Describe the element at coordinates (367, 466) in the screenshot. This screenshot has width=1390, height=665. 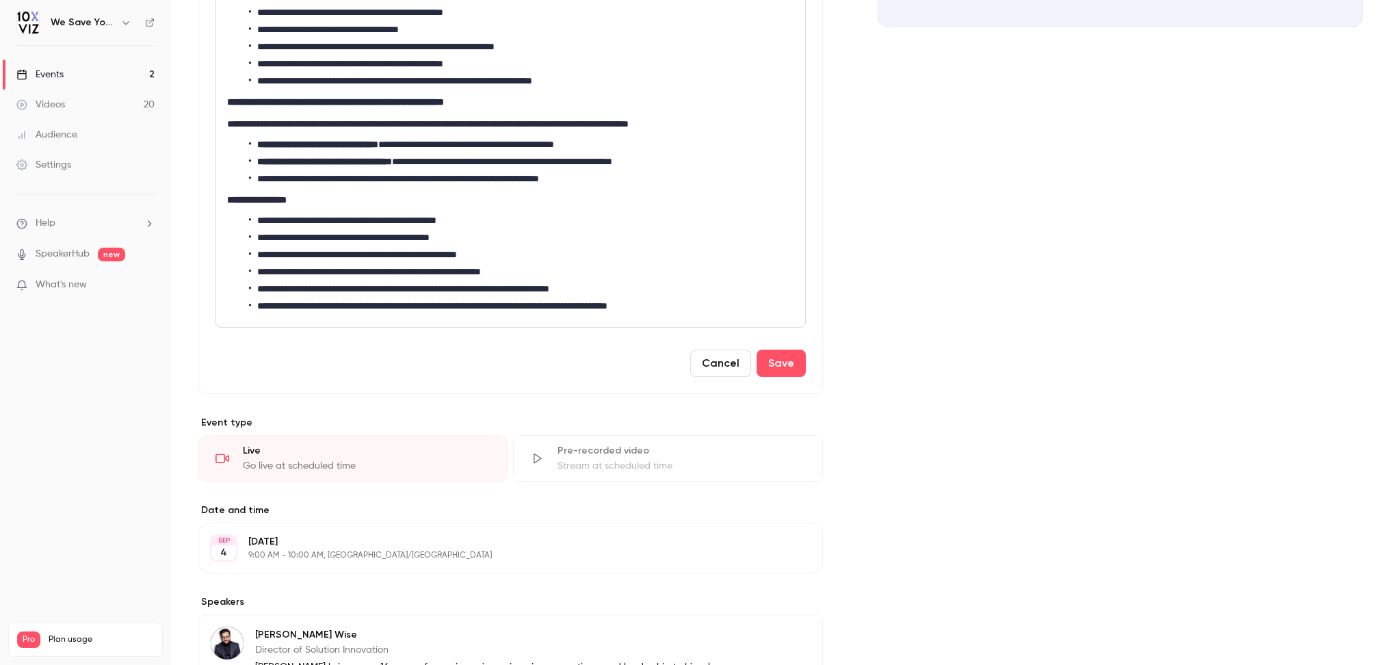
I see `div: Go live at scheduled time` at that location.